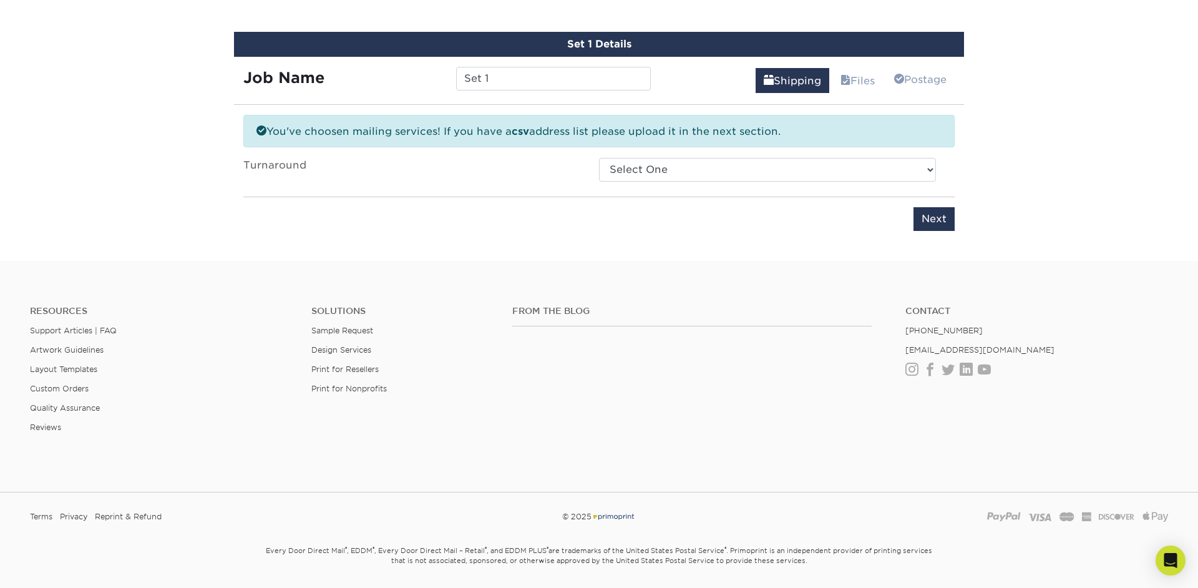  I want to click on a: Design Services, so click(341, 349).